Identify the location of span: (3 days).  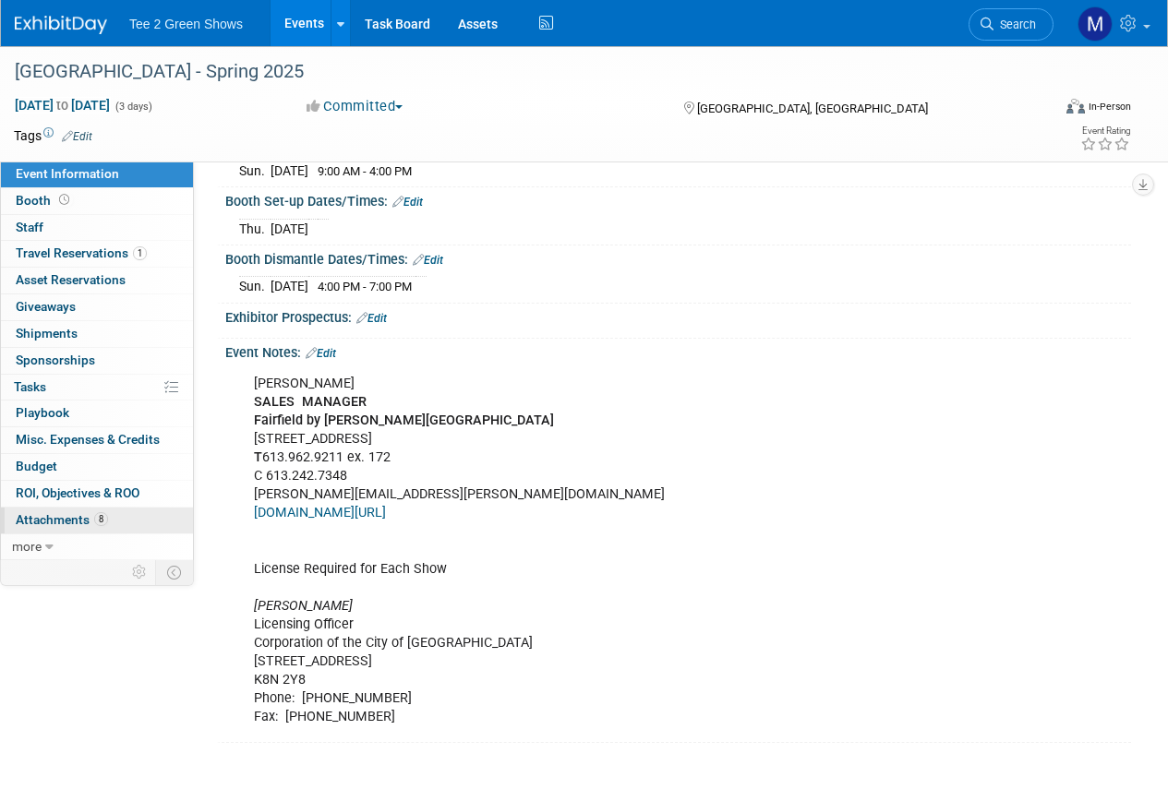
(133, 106).